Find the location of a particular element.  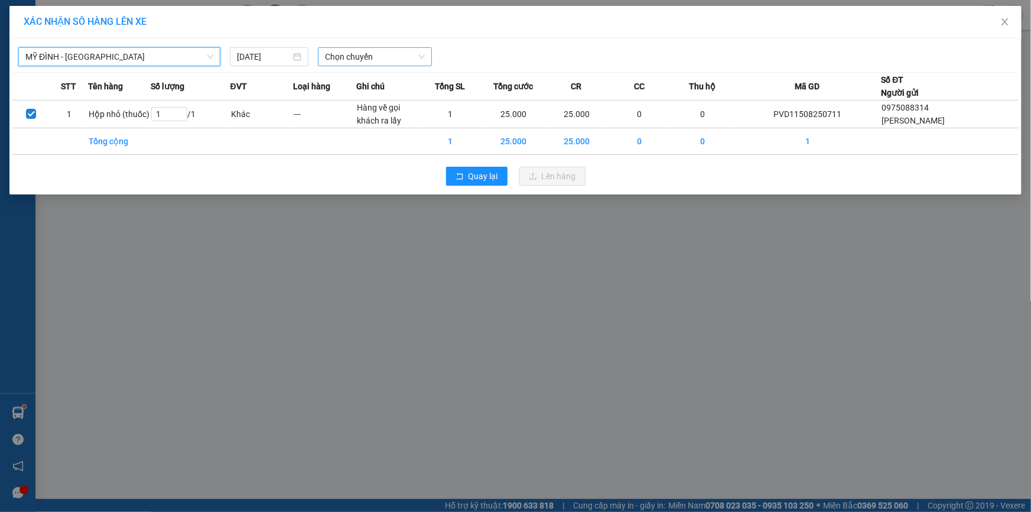

span: XÁC NHẬN SỐ HÀNG LÊN XE is located at coordinates (85, 21).